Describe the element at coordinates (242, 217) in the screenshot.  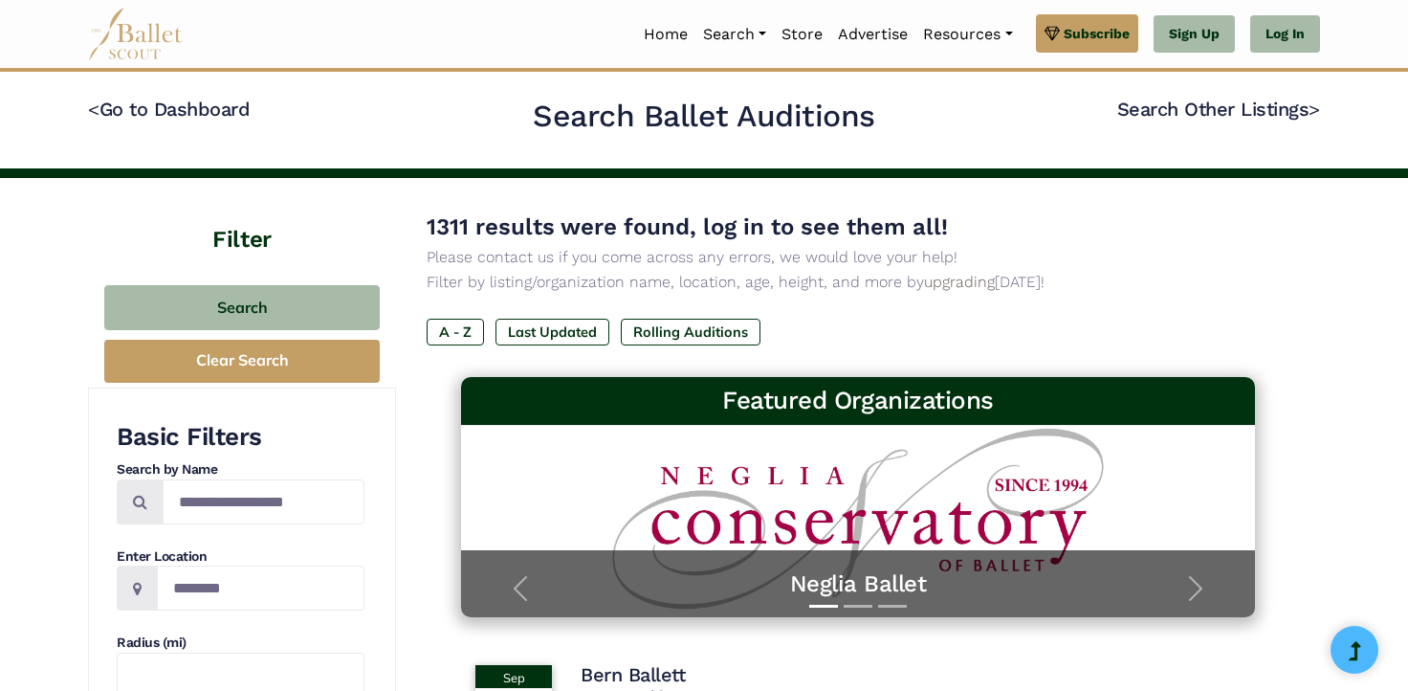
I see `h4: Filter` at that location.